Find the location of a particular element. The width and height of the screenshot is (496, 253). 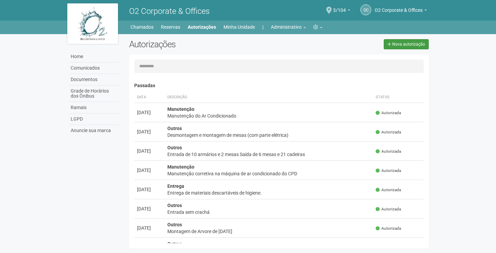

a: Autorizações is located at coordinates (202, 27).